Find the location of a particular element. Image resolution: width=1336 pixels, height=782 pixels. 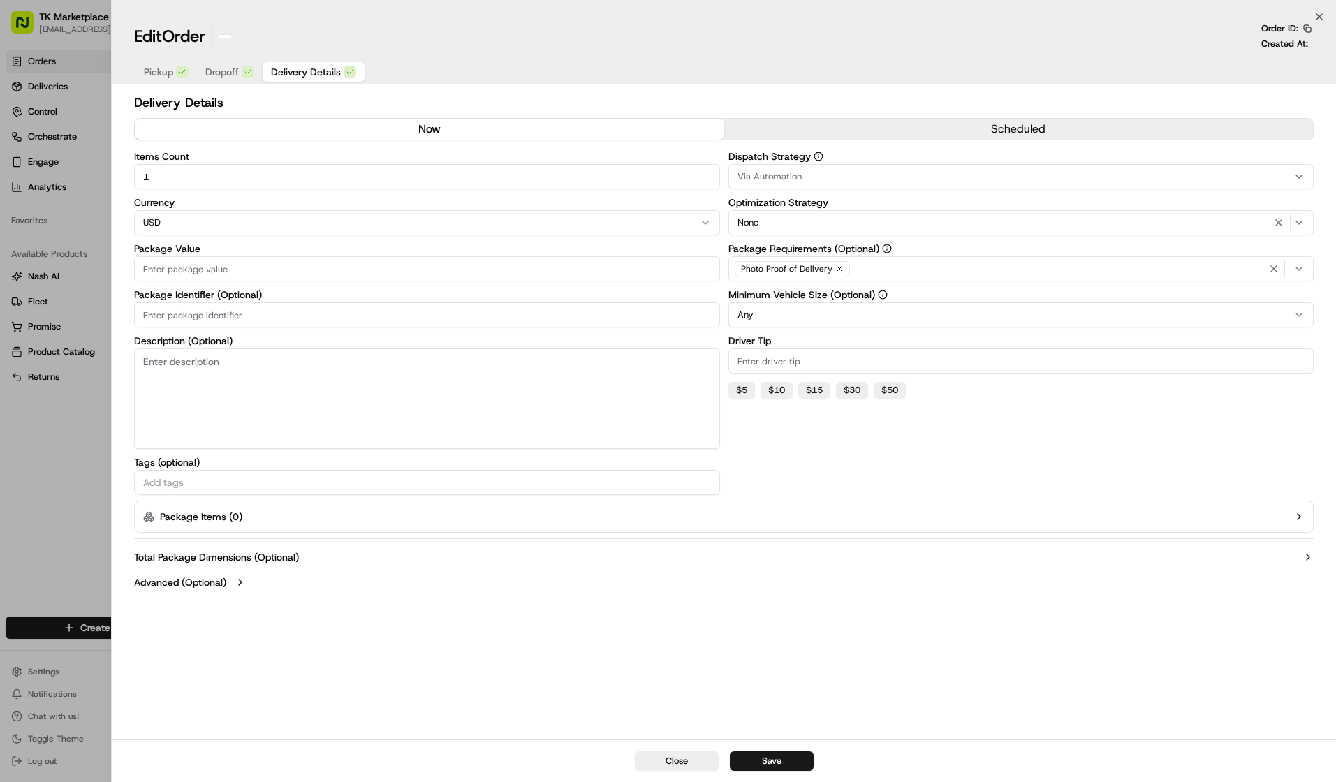

button: Close is located at coordinates (677, 762).